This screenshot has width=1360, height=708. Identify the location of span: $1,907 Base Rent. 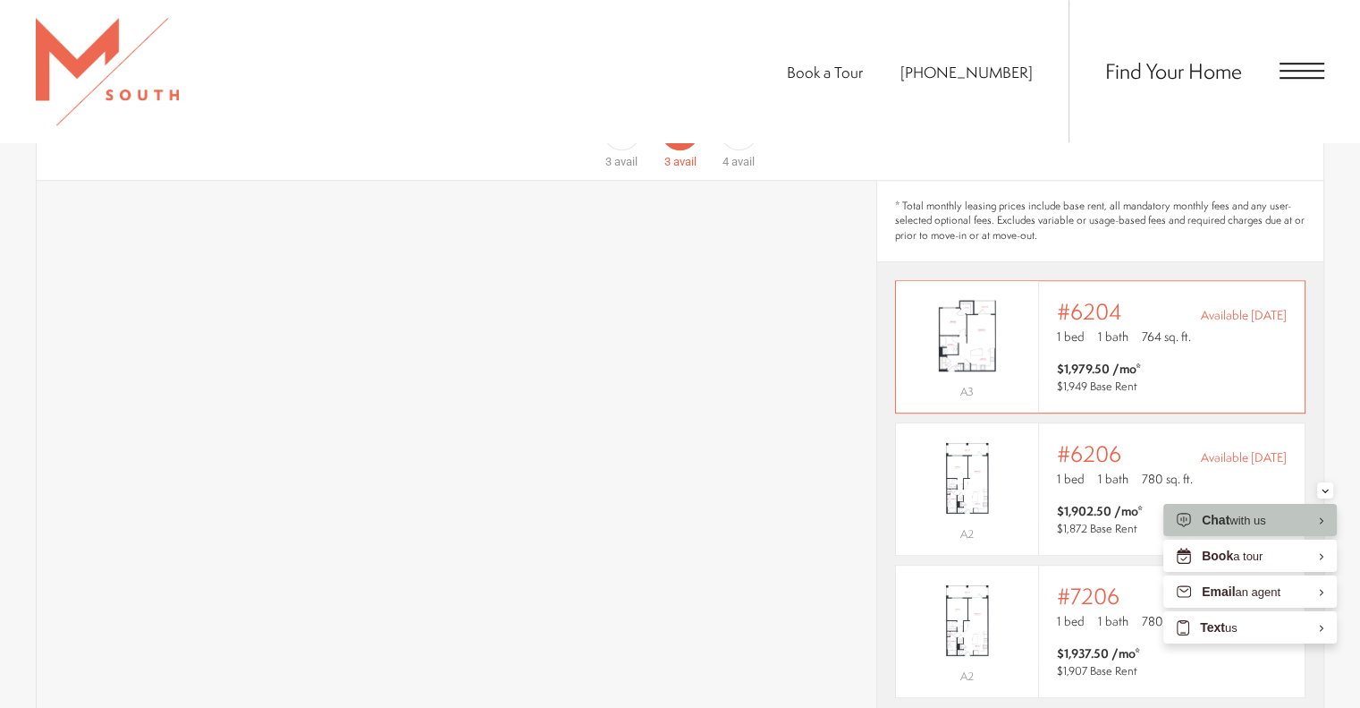
(1097, 670).